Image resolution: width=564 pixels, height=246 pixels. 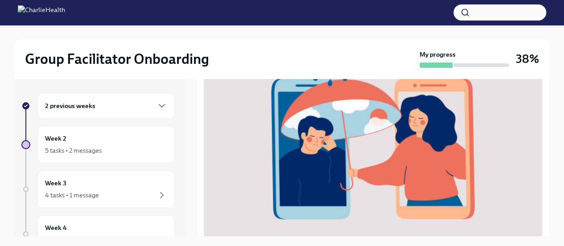 I want to click on img: CharlieHealth, so click(x=41, y=12).